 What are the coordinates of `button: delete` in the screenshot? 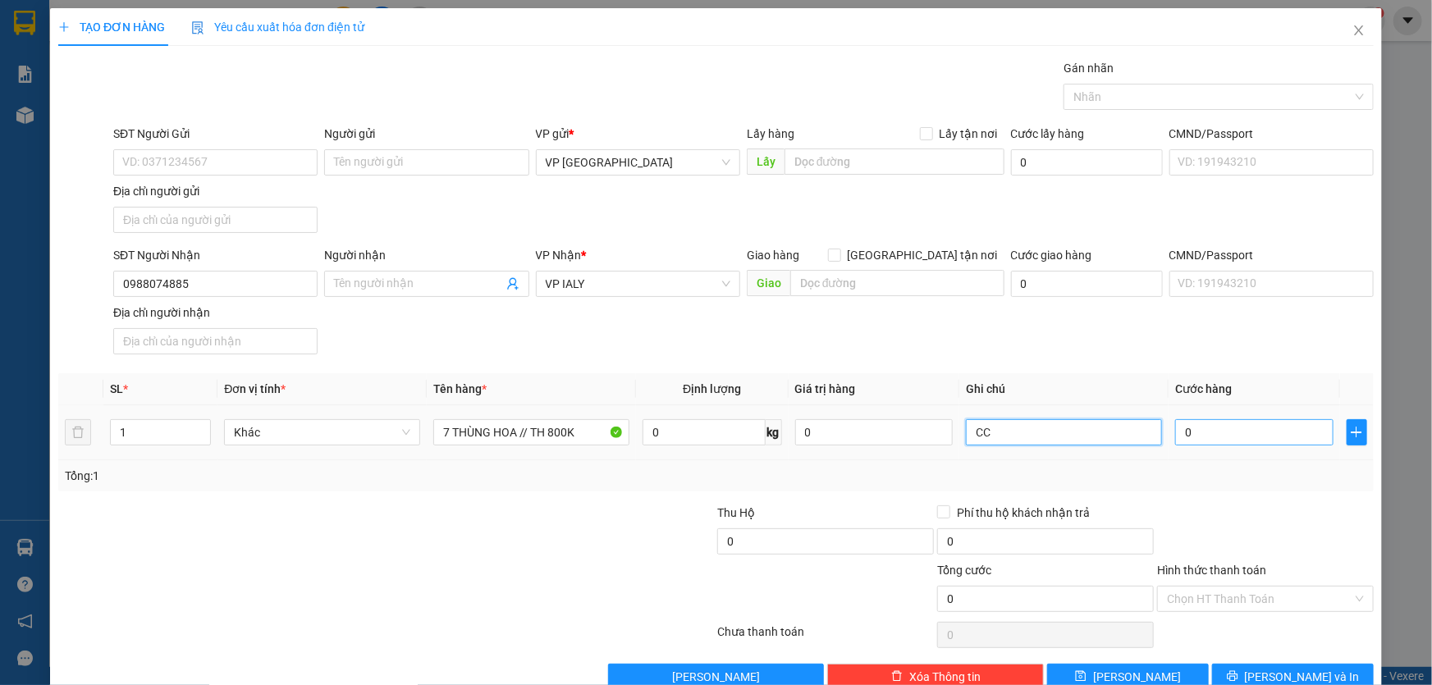 It's located at (78, 433).